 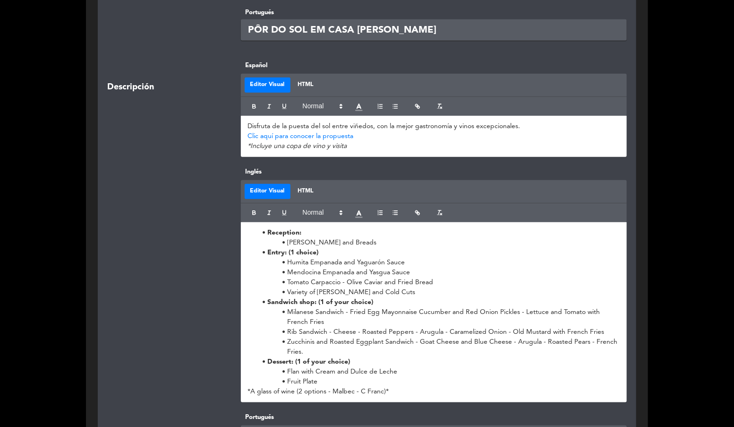 I want to click on label: Español, so click(x=434, y=65).